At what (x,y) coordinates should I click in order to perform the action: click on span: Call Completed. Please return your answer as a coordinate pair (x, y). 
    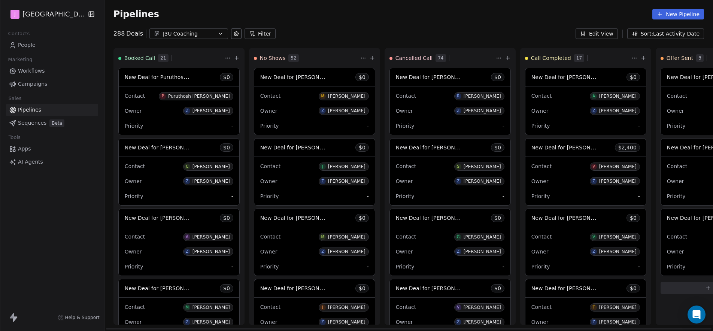
    Looking at the image, I should click on (551, 58).